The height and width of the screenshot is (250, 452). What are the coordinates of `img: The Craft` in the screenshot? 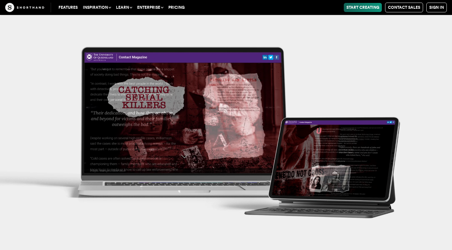 It's located at (25, 7).